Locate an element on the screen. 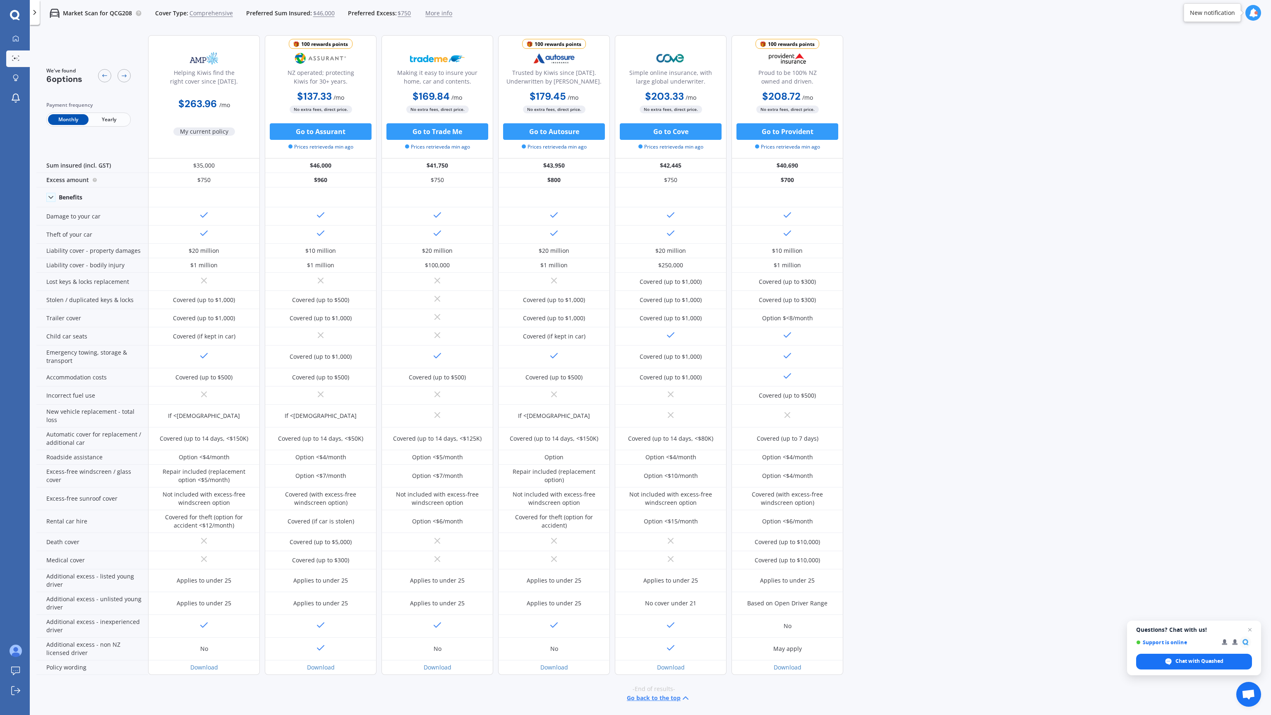  div: $750 is located at coordinates (437, 180).